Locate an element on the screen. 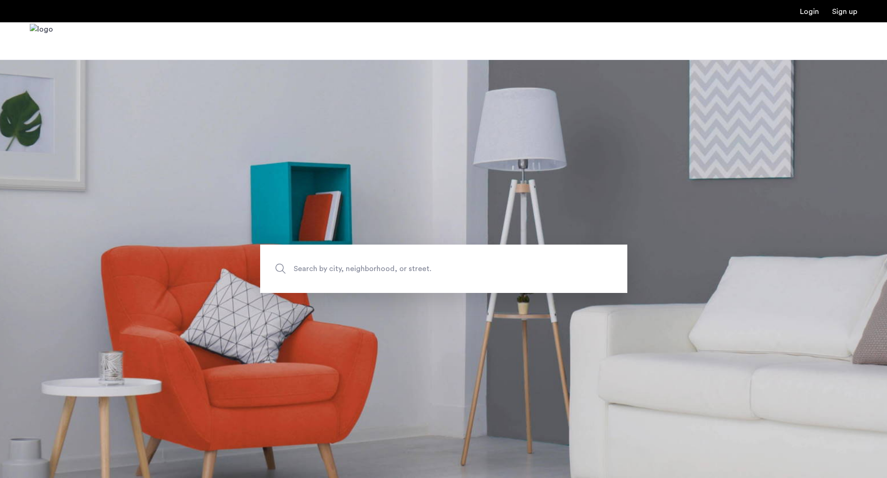 The image size is (887, 478). a: Registration is located at coordinates (844, 12).